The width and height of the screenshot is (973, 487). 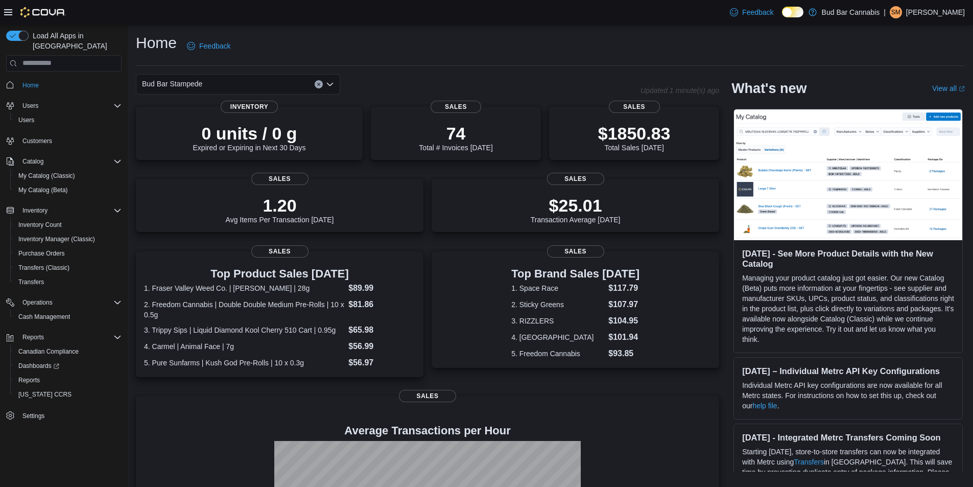 What do you see at coordinates (68, 317) in the screenshot?
I see `button: Cash Management` at bounding box center [68, 317].